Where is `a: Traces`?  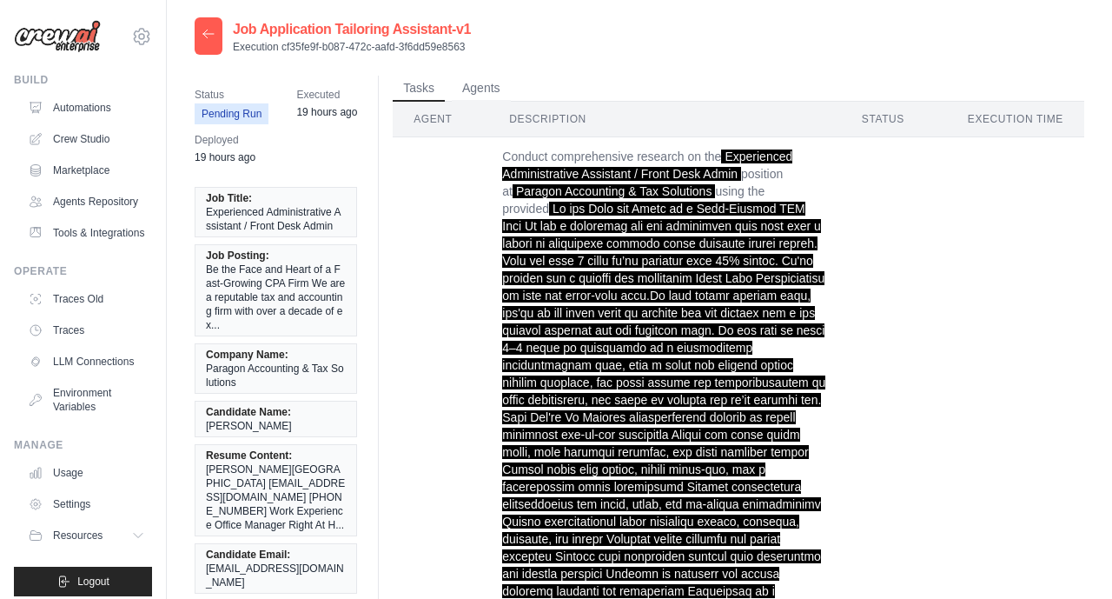 a: Traces is located at coordinates (86, 330).